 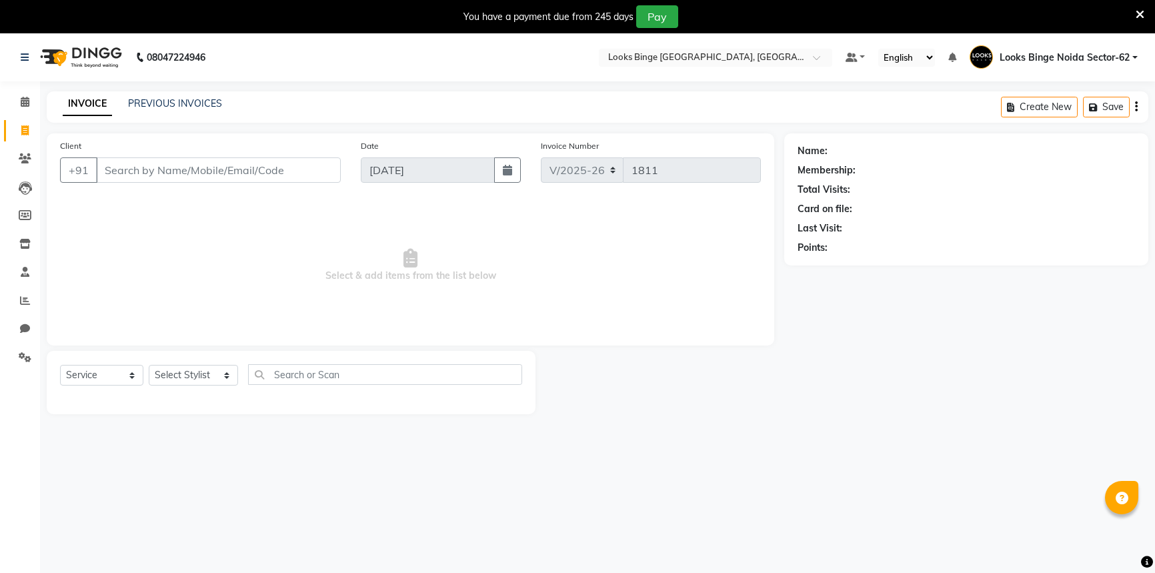 What do you see at coordinates (175, 103) in the screenshot?
I see `a: PREVIOUS INVOICES` at bounding box center [175, 103].